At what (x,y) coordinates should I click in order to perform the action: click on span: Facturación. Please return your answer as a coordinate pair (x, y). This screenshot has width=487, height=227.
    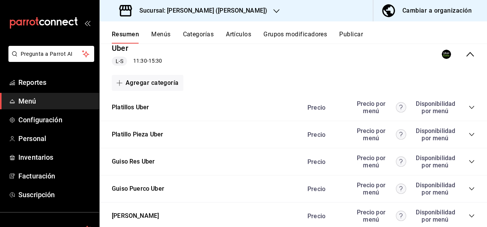
    Looking at the image, I should click on (56, 176).